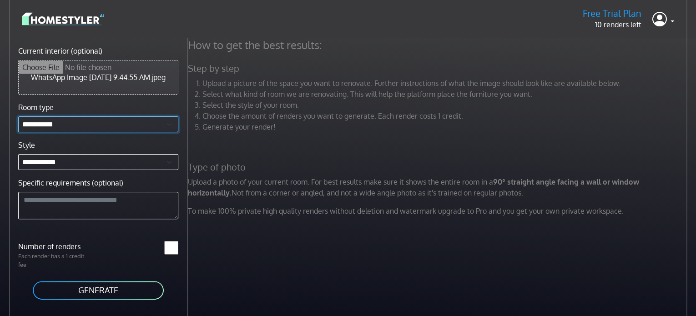  Describe the element at coordinates (612, 13) in the screenshot. I see `h5: Free Trial Plan` at that location.